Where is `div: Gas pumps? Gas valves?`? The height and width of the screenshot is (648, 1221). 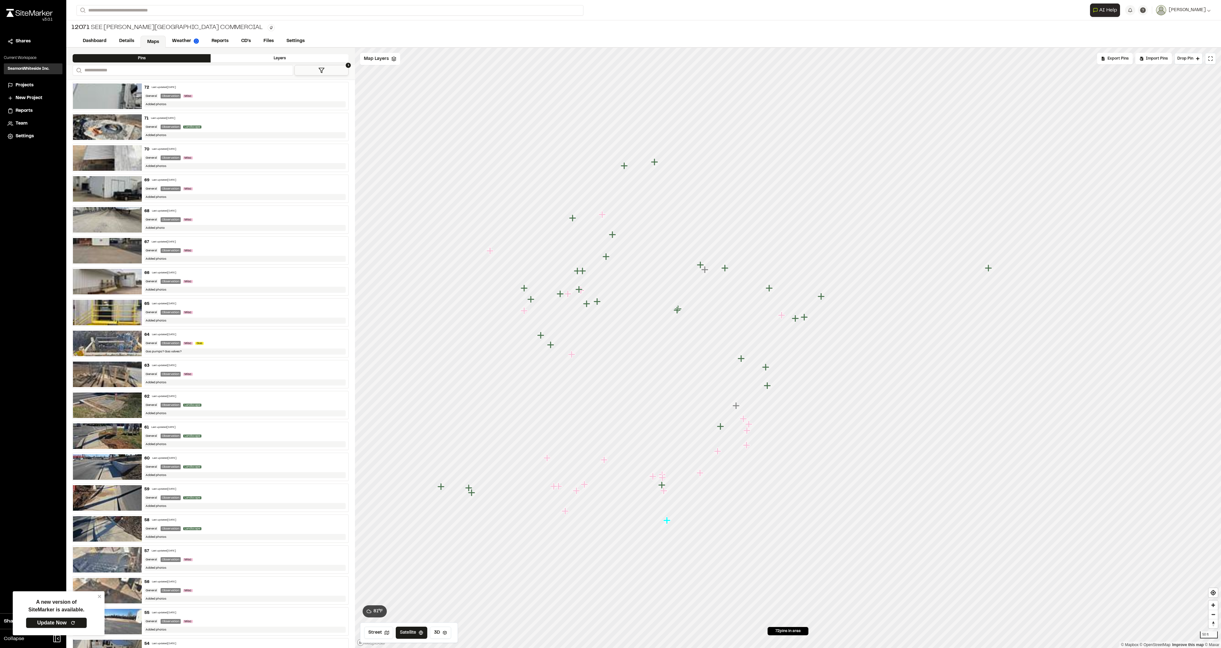
div: Gas pumps? Gas valves? is located at coordinates (245, 352).